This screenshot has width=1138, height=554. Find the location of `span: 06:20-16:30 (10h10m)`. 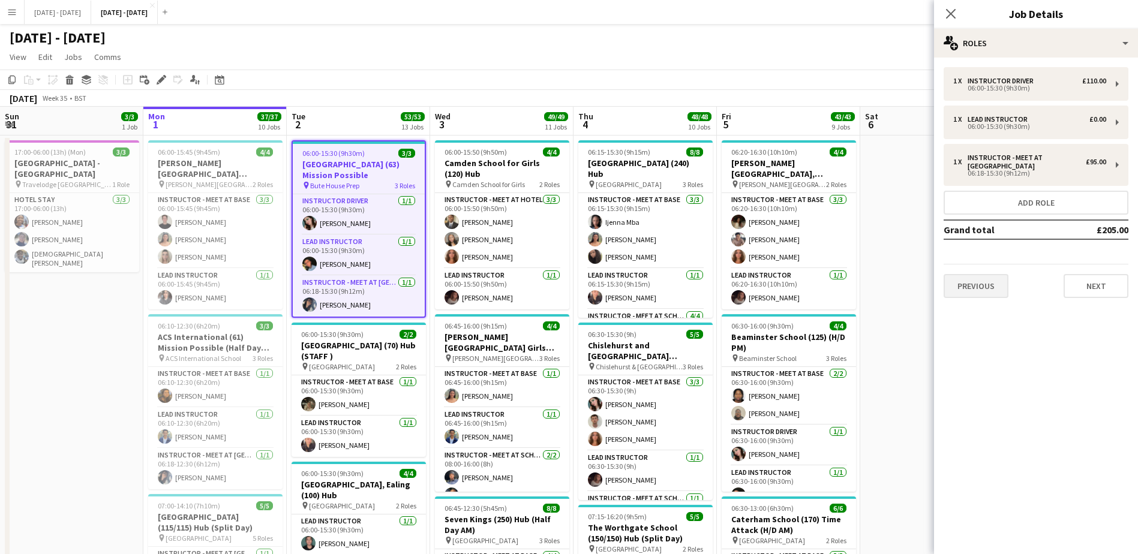

span: 06:20-16:30 (10h10m) is located at coordinates (764, 152).